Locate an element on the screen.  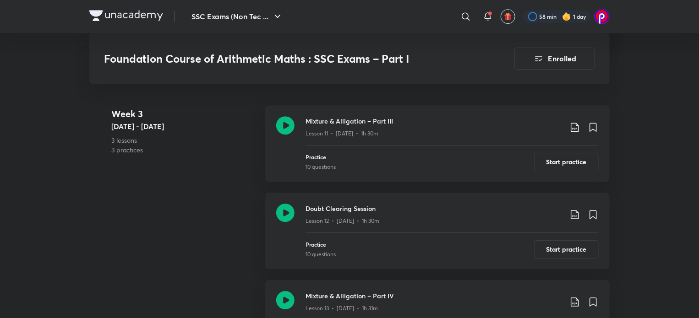
button: Enrolled is located at coordinates (555, 59).